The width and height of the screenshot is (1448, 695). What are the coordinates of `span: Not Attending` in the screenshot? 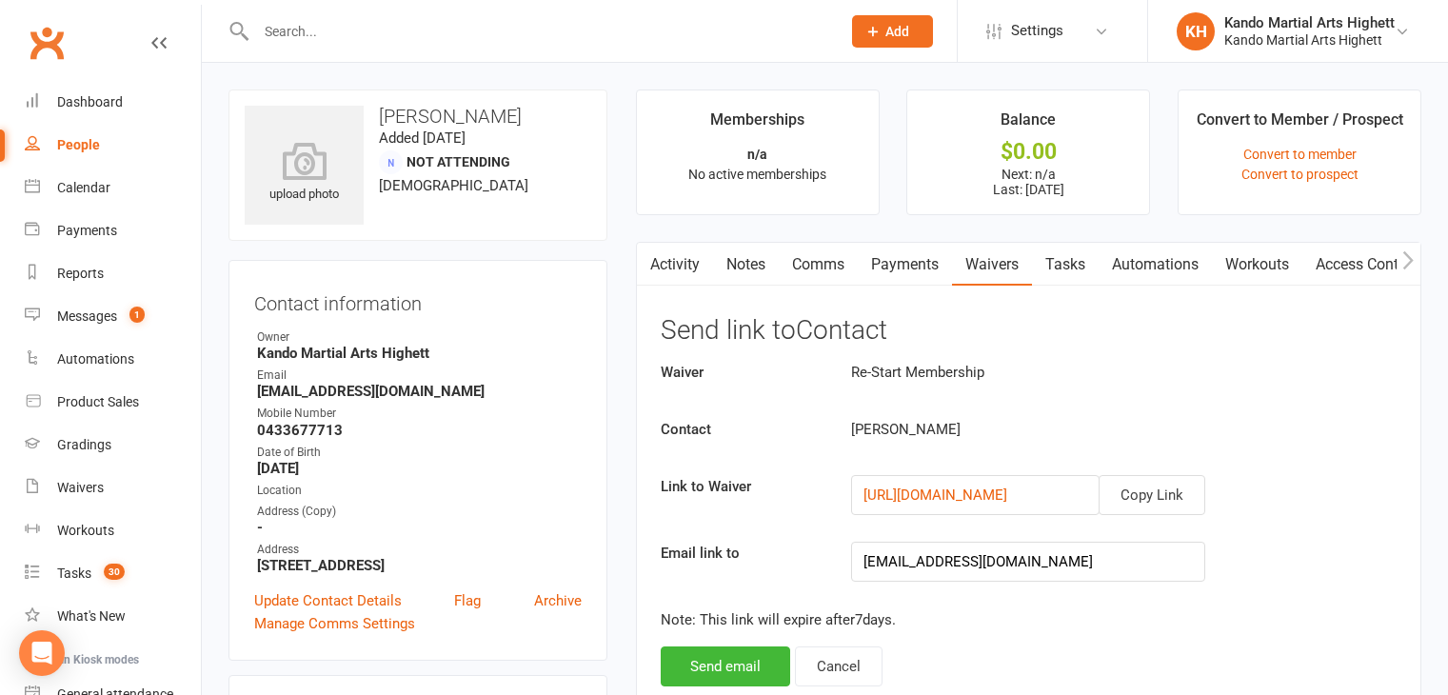 It's located at (458, 162).